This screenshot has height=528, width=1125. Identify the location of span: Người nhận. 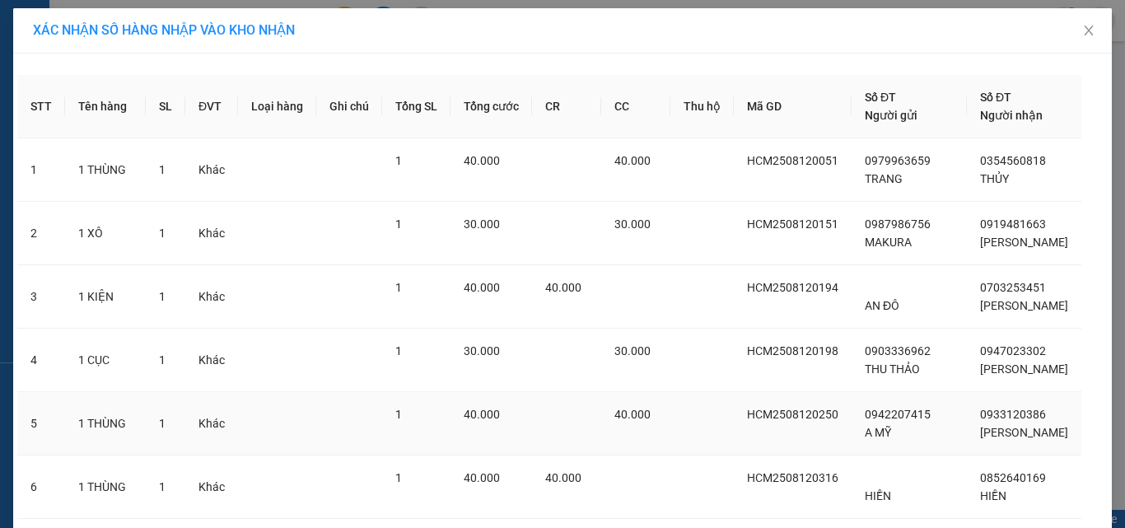
(1011, 115).